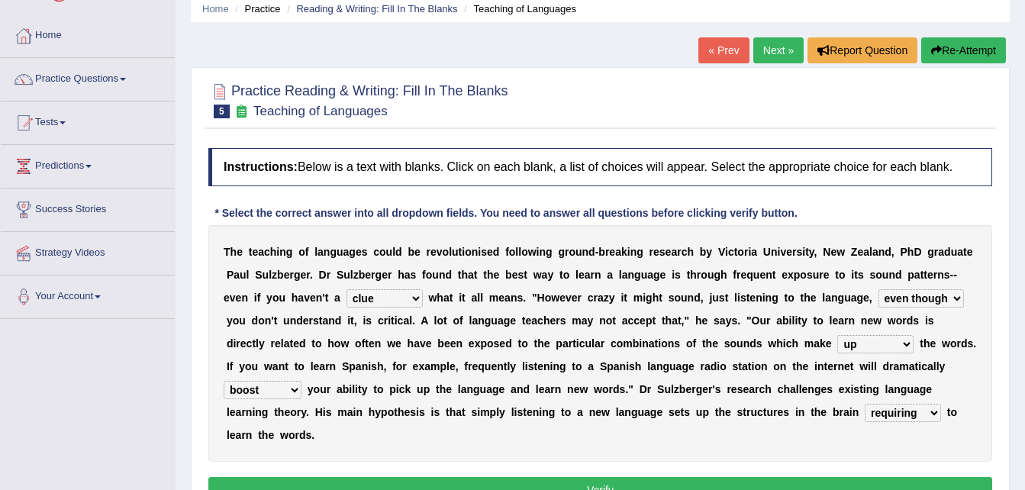  What do you see at coordinates (260, 166) in the screenshot?
I see `b: Instructions:` at bounding box center [260, 166].